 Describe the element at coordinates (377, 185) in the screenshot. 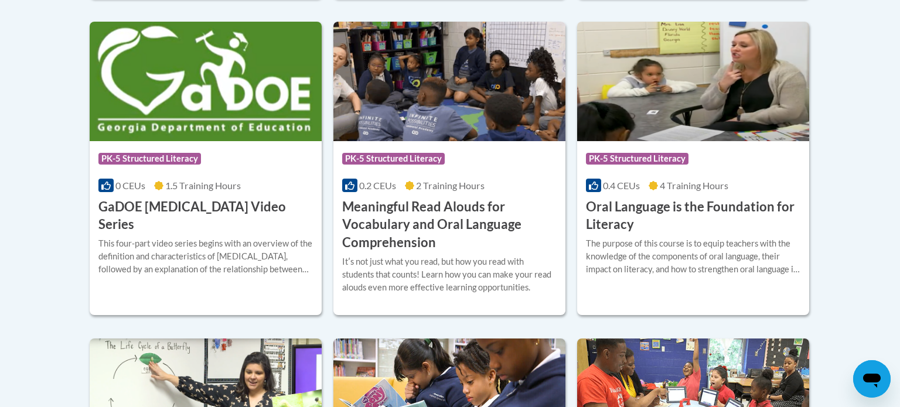

I see `span: 0.2 CEUs` at that location.